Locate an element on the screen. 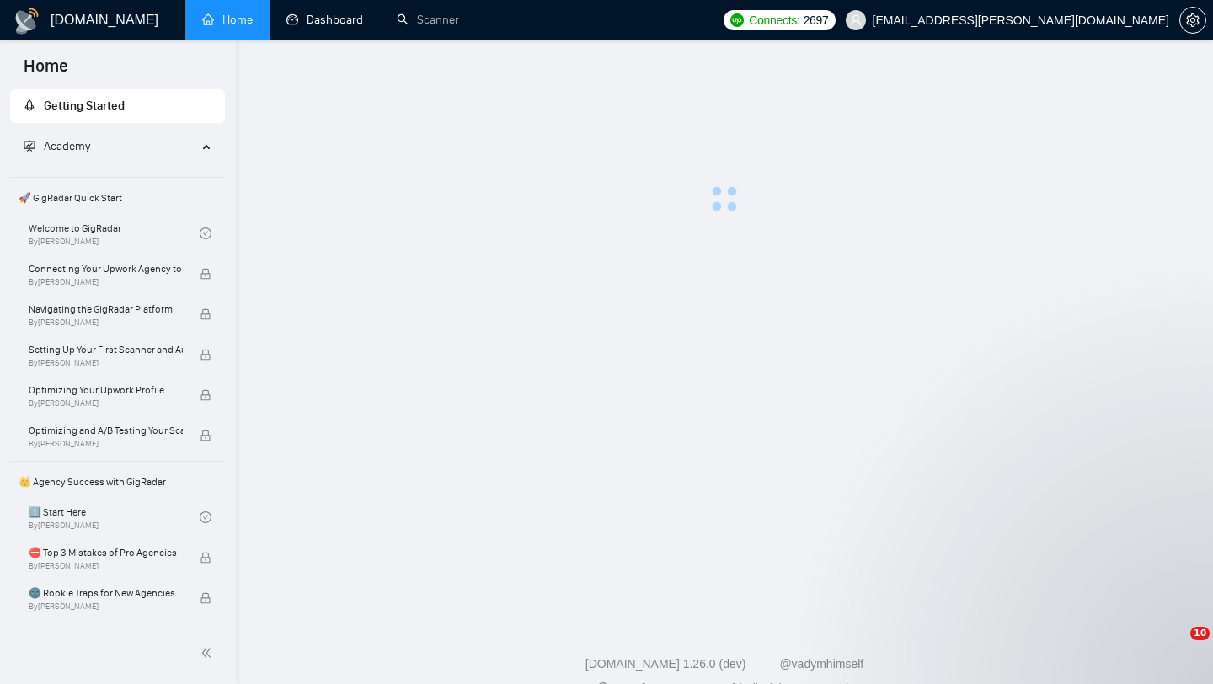 This screenshot has width=1213, height=684. img: upwork-logo.png is located at coordinates (737, 20).